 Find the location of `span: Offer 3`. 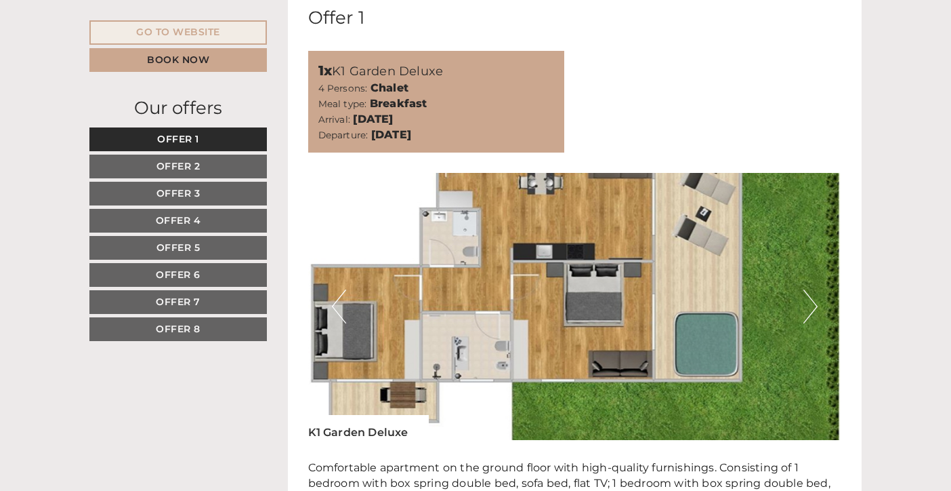

span: Offer 3 is located at coordinates (178, 193).